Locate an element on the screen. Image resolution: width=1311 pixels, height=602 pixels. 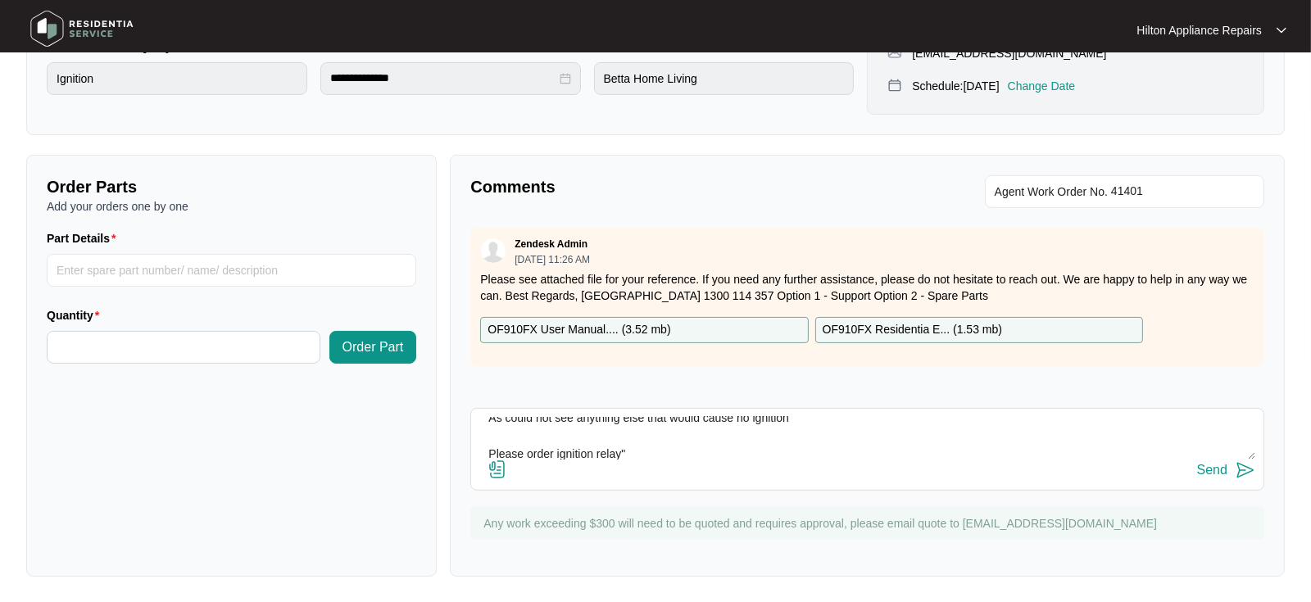
input: Date Purchased is located at coordinates (443, 78).